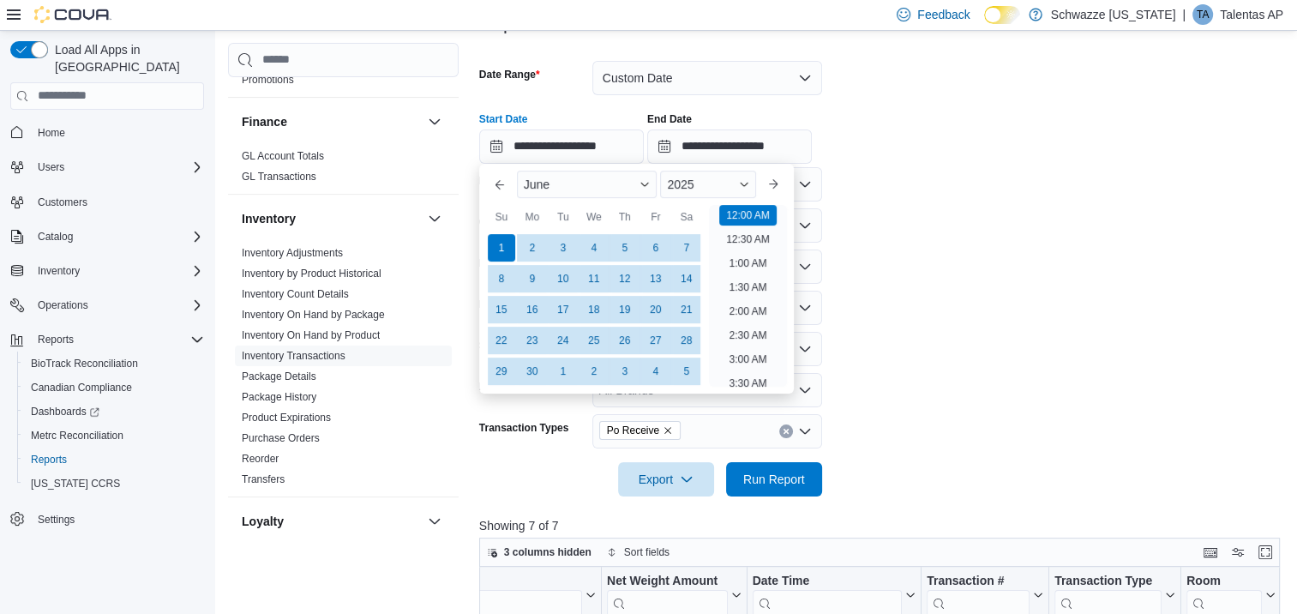  What do you see at coordinates (310, 335) in the screenshot?
I see `a: Inventory On Hand by Product` at bounding box center [310, 335].